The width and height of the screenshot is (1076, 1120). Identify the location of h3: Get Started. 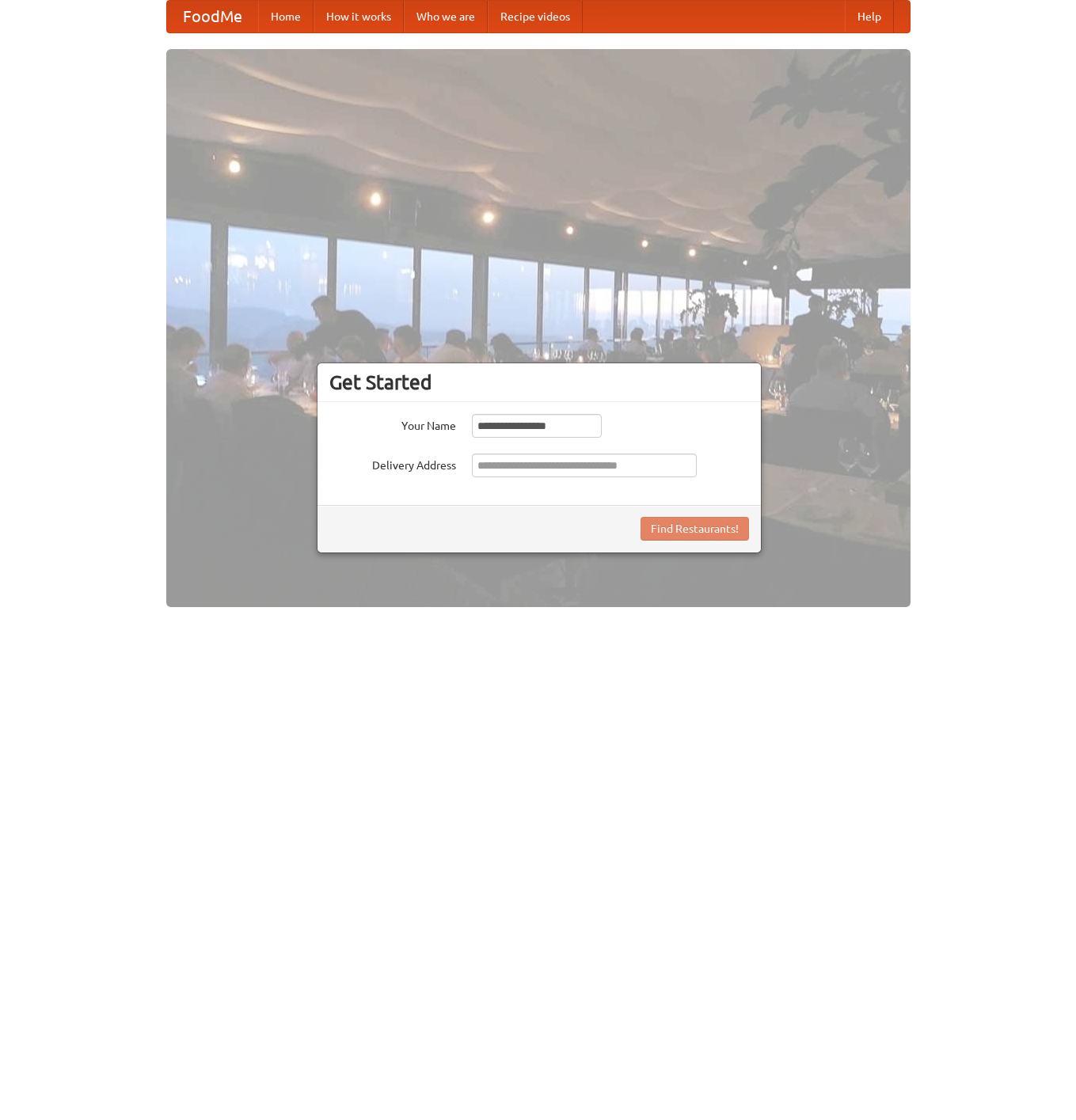
(539, 383).